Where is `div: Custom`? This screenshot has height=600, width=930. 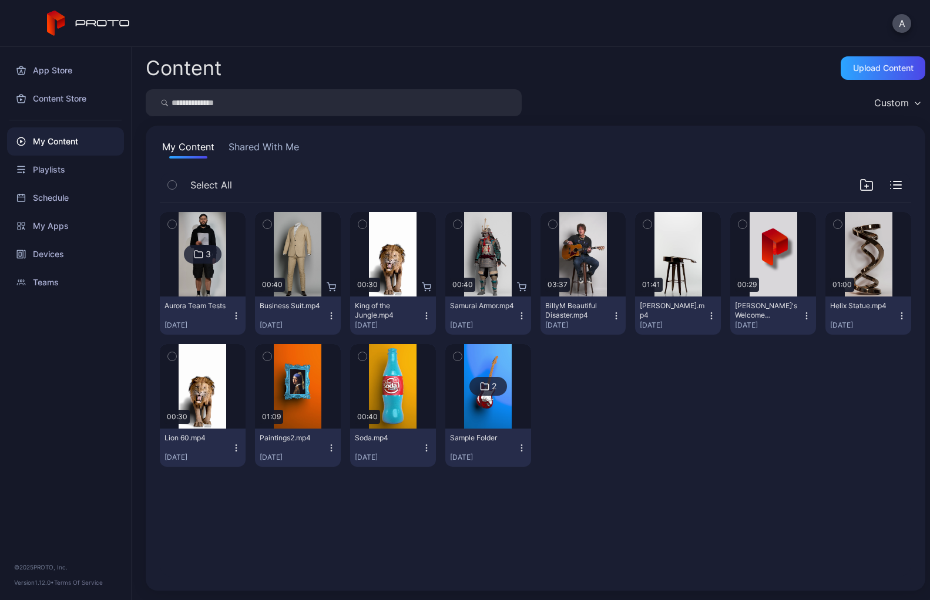
div: Custom is located at coordinates (891, 103).